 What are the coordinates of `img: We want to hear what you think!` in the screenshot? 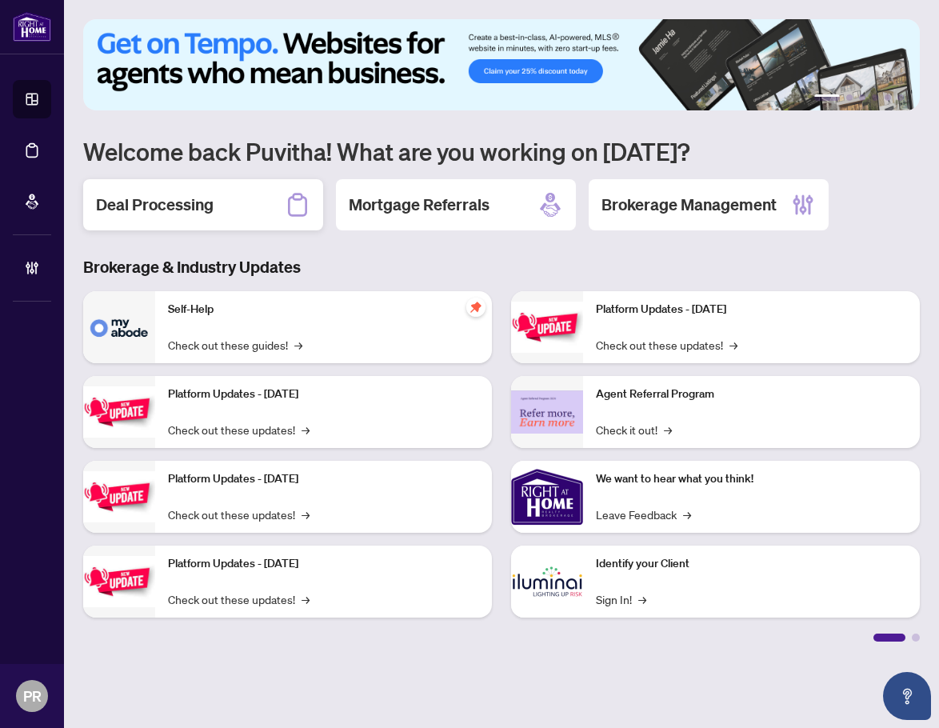 It's located at (547, 496).